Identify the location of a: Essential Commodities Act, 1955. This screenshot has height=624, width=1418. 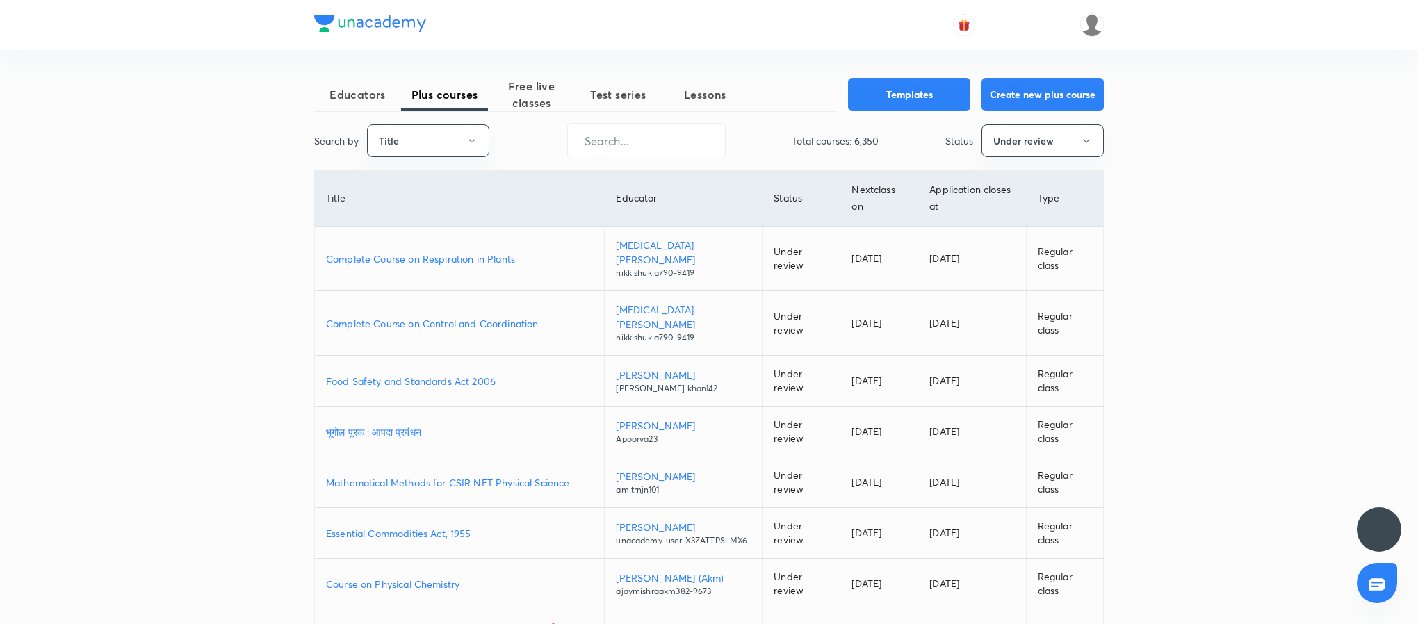
(460, 533).